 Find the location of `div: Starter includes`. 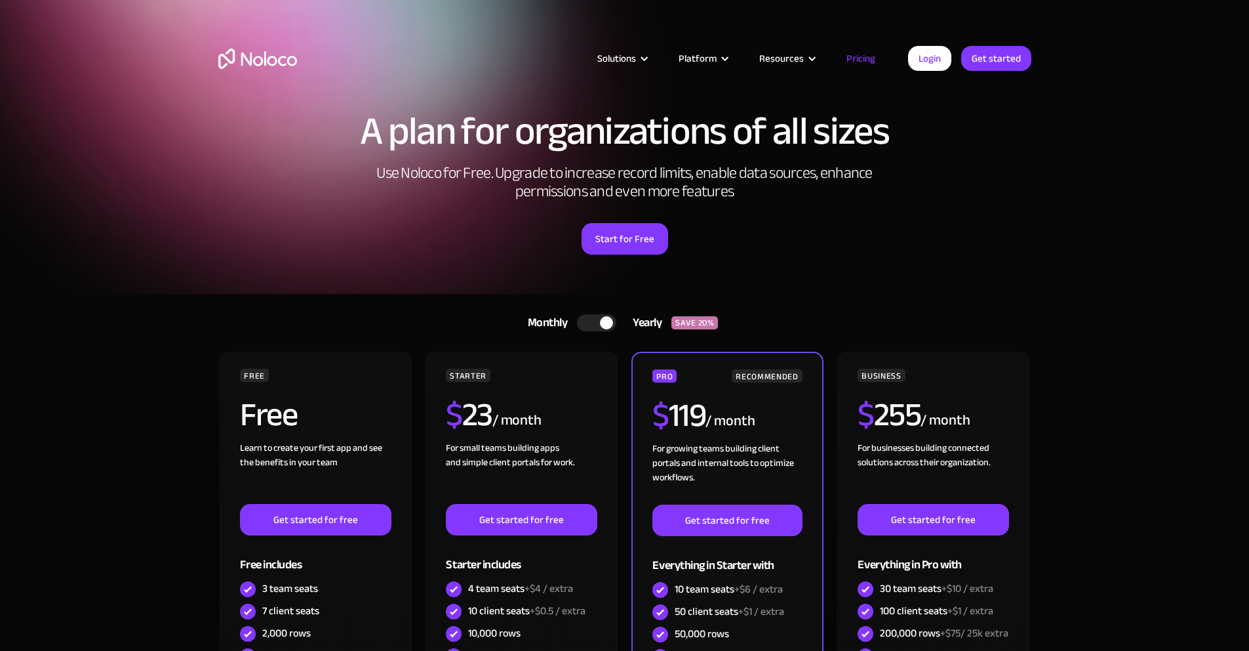

div: Starter includes is located at coordinates (521, 556).